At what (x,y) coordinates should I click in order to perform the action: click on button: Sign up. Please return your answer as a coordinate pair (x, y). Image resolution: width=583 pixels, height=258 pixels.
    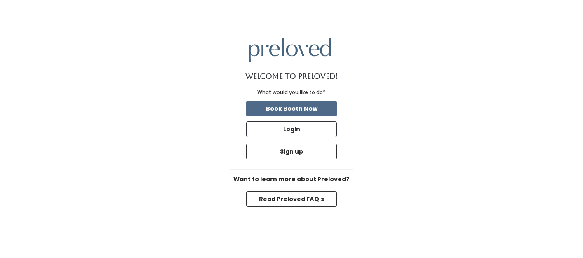
    Looking at the image, I should click on (291, 151).